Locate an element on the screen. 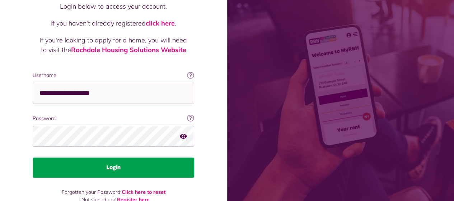 Image resolution: width=454 pixels, height=201 pixels. p: If you haven't already registered . is located at coordinates (113, 23).